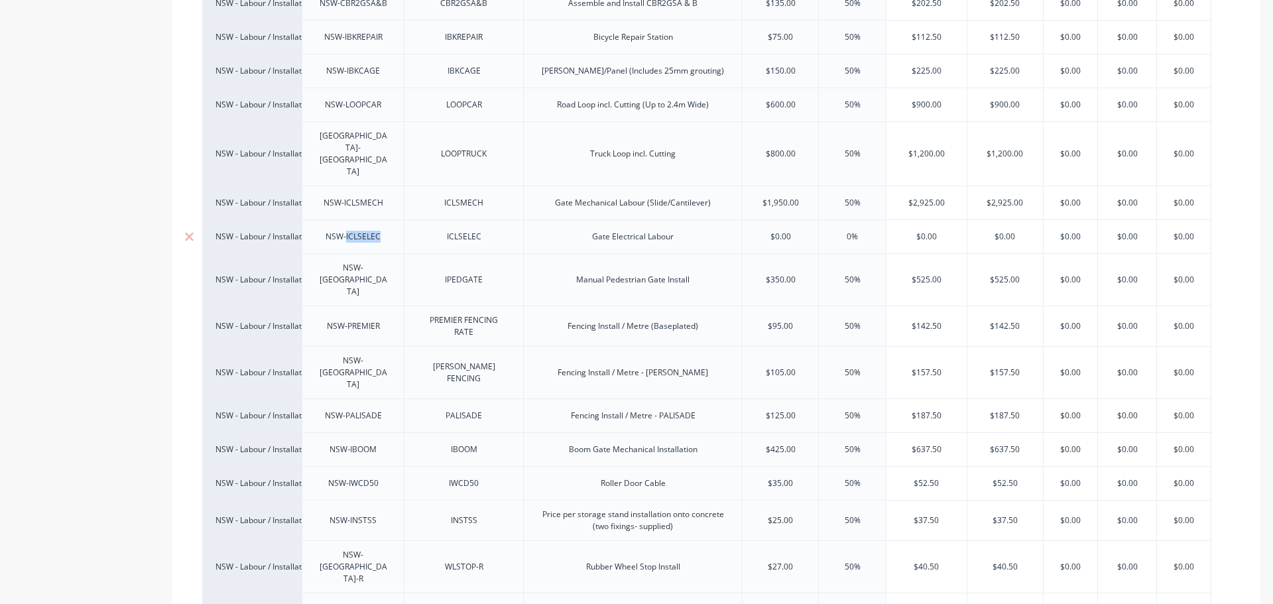  Describe the element at coordinates (926, 567) in the screenshot. I see `div: $40.50` at that location.